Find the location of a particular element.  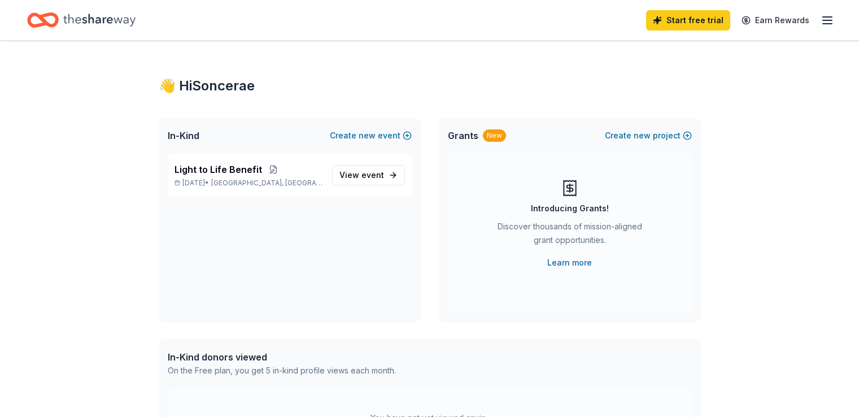

div: On the Free plan, you get 5 in-kind profile views each month. is located at coordinates (282, 371).